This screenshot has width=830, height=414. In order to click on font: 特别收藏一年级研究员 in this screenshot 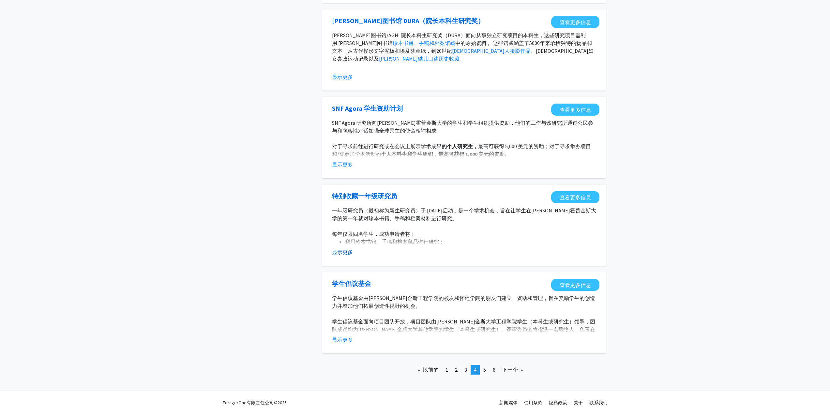, I will do `click(364, 196)`.